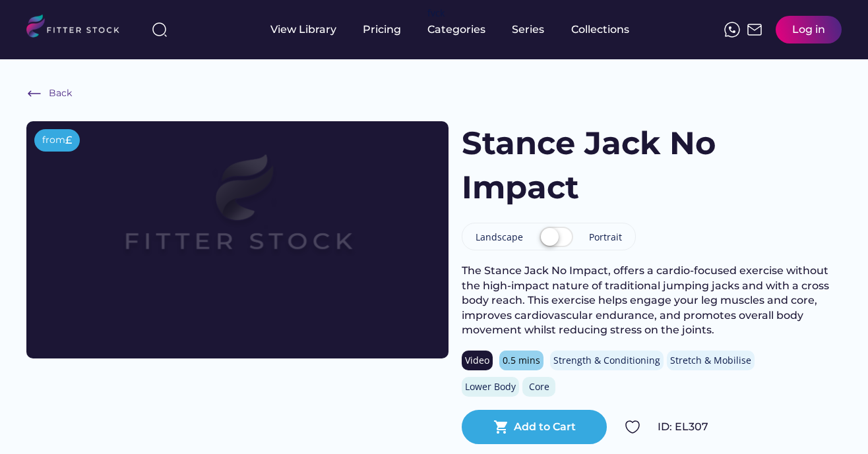 The height and width of the screenshot is (454, 868). Describe the element at coordinates (754, 30) in the screenshot. I see `img: Frame%2051.svg` at that location.